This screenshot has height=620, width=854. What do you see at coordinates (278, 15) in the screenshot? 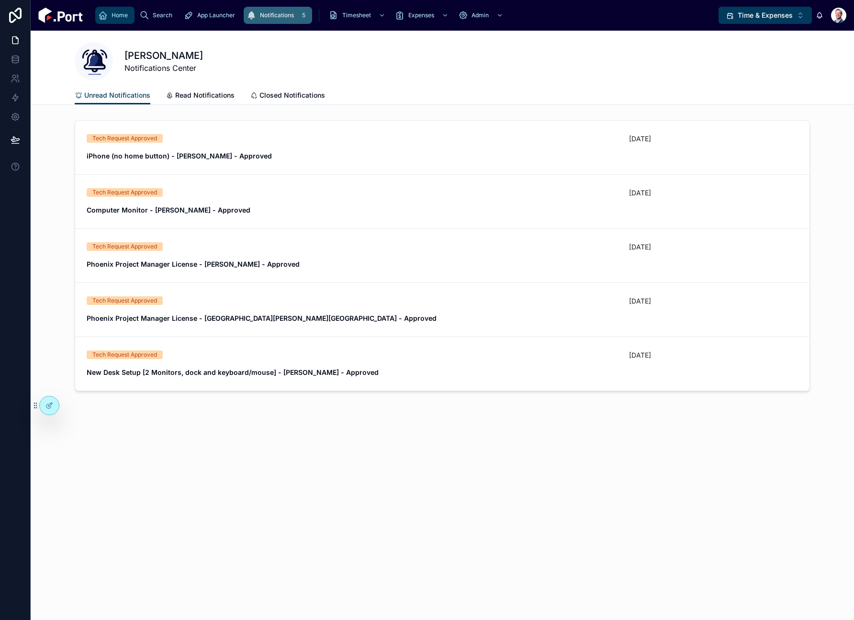
I see `a: Notifications5` at bounding box center [278, 15].